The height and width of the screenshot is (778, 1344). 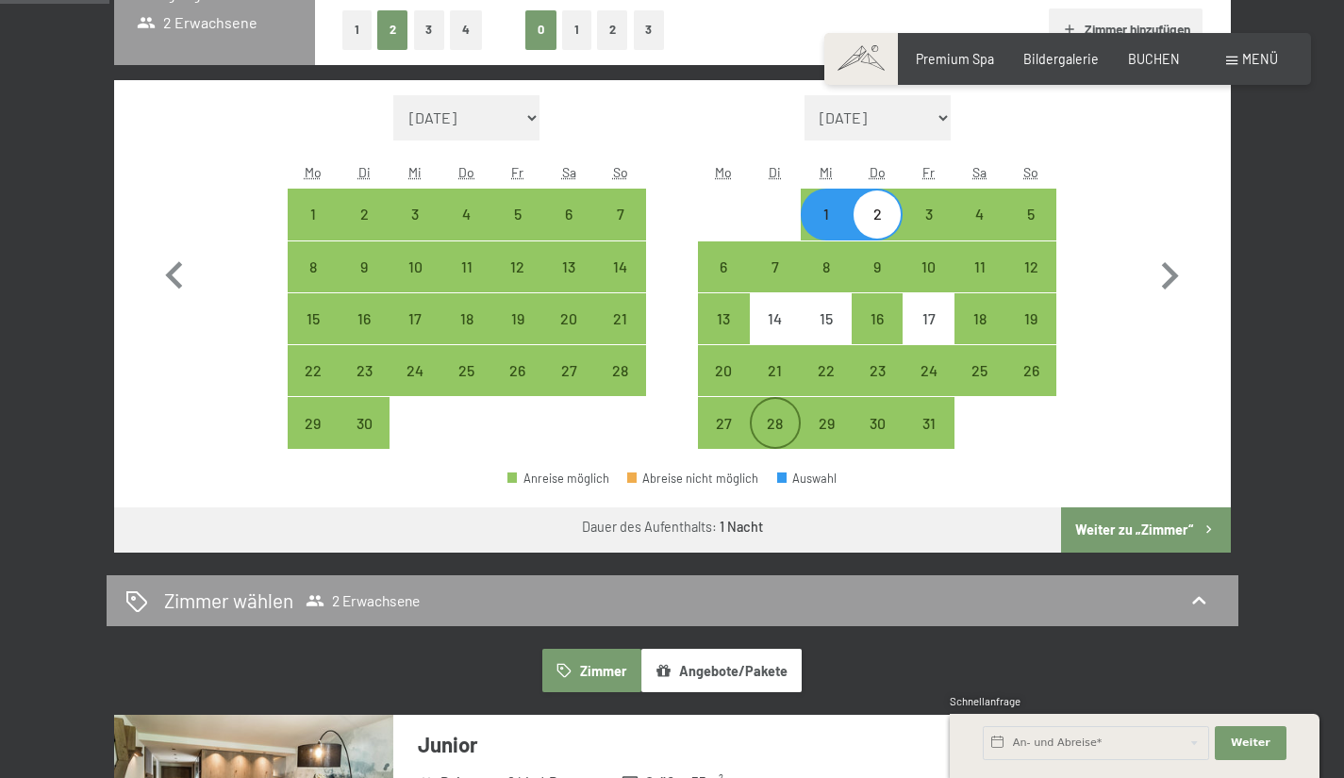 I want to click on abbr: Montag, so click(x=723, y=172).